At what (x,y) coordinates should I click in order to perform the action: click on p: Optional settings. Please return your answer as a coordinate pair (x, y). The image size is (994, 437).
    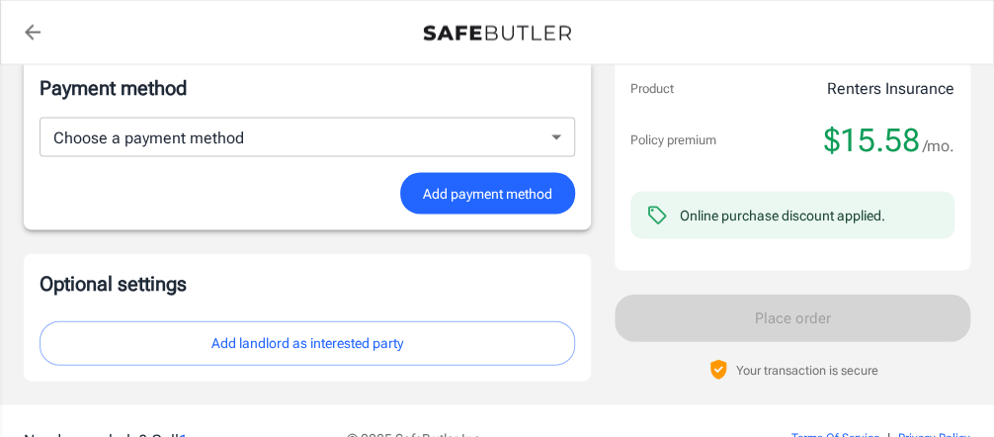
    Looking at the image, I should click on (307, 284).